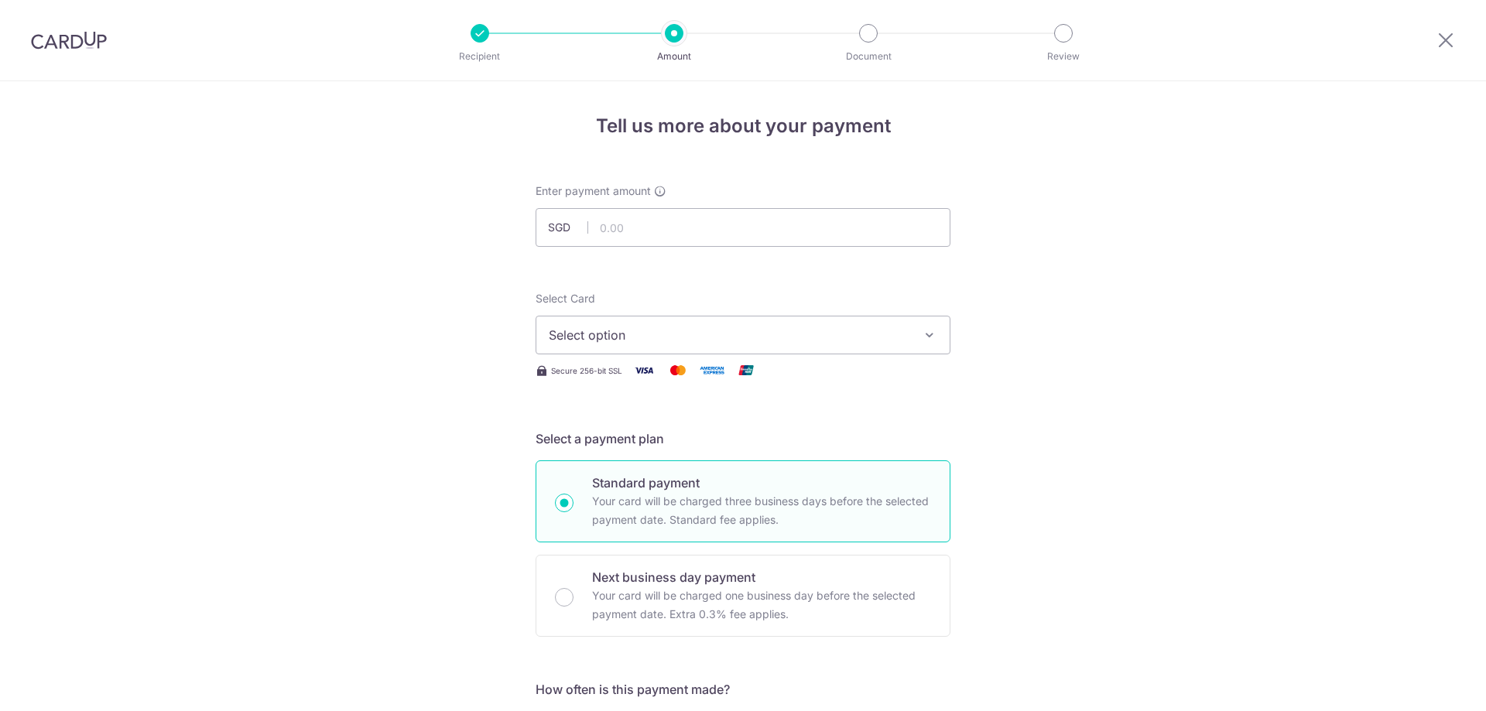 Image resolution: width=1486 pixels, height=711 pixels. Describe the element at coordinates (674, 57) in the screenshot. I see `p: Amount` at that location.